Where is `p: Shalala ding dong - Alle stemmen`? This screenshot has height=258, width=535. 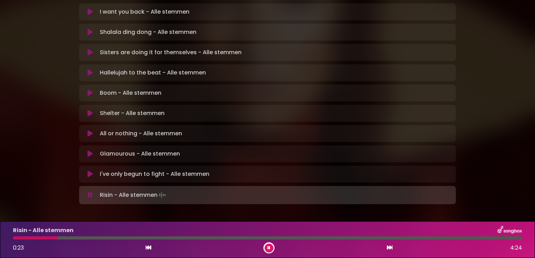 p: Shalala ding dong - Alle stemmen is located at coordinates (148, 32).